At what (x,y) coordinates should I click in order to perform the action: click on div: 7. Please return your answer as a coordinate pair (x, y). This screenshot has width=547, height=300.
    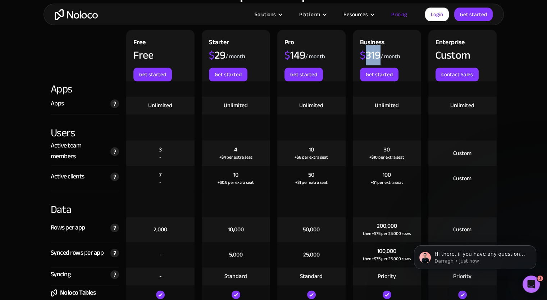
    Looking at the image, I should click on (160, 175).